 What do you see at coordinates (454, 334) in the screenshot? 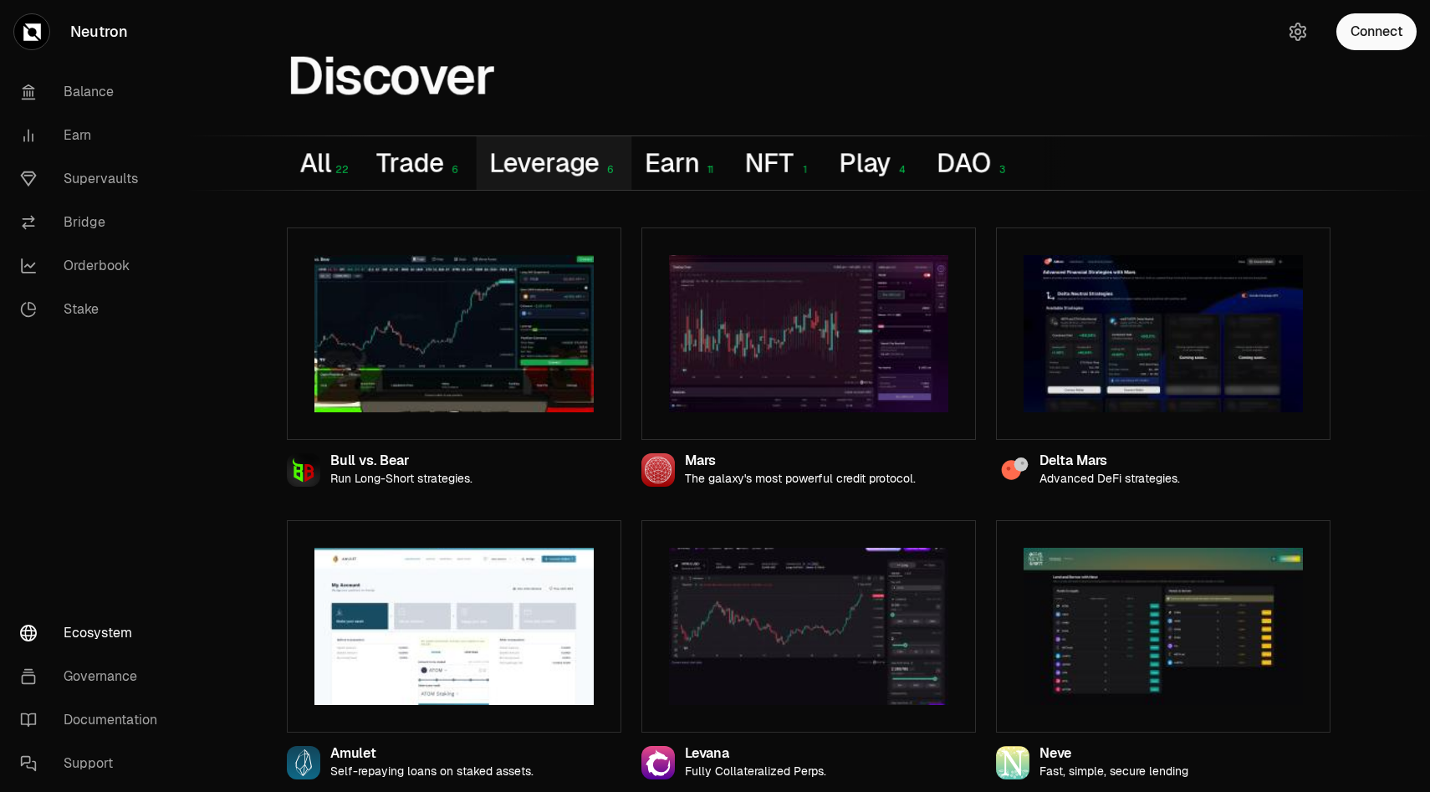
I see `img: Bull vs. Bear preview image` at bounding box center [454, 334].